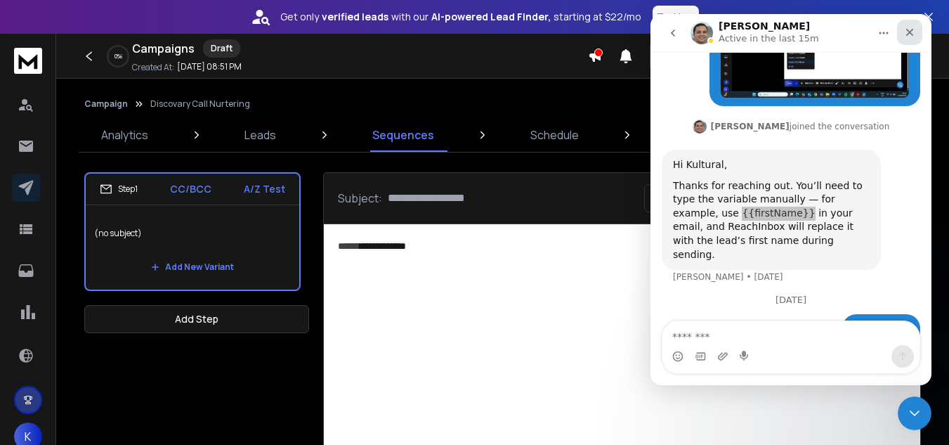 This screenshot has width=949, height=445. I want to click on a: Schedule, so click(554, 135).